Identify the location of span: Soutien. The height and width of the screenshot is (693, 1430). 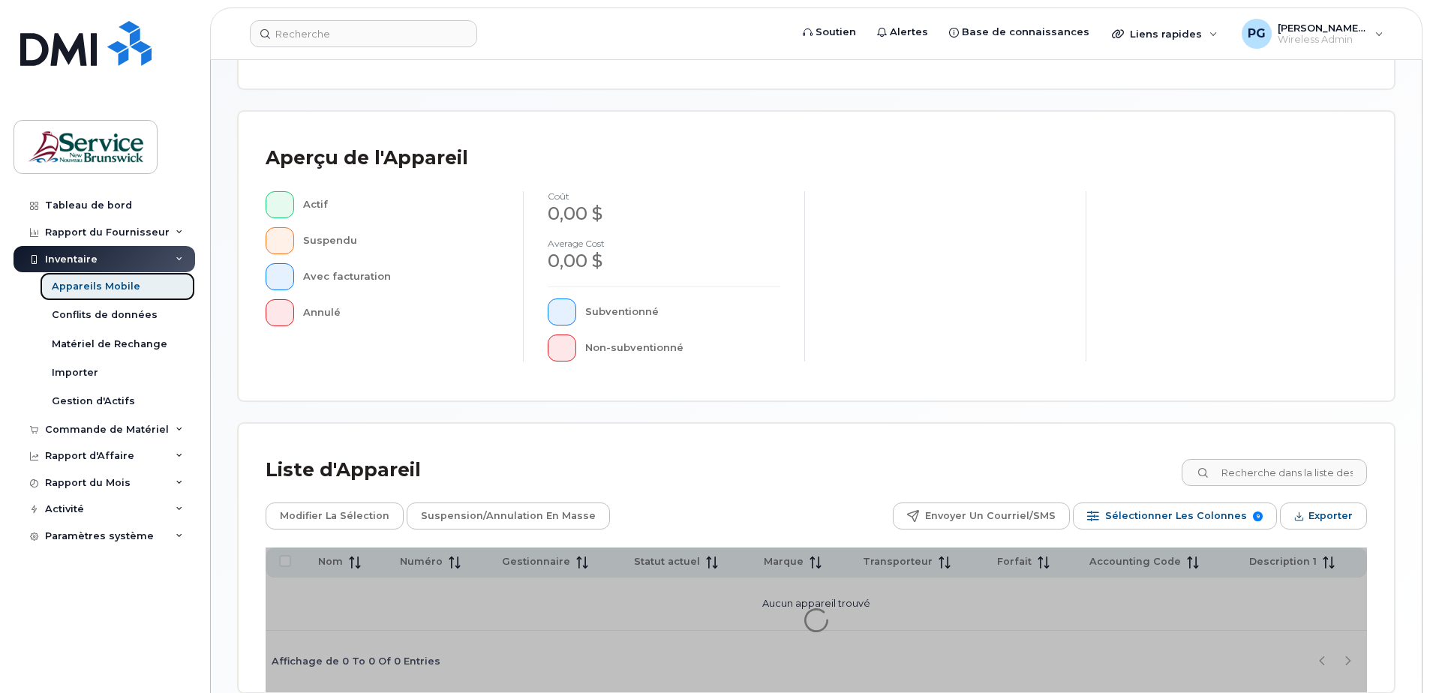
(836, 32).